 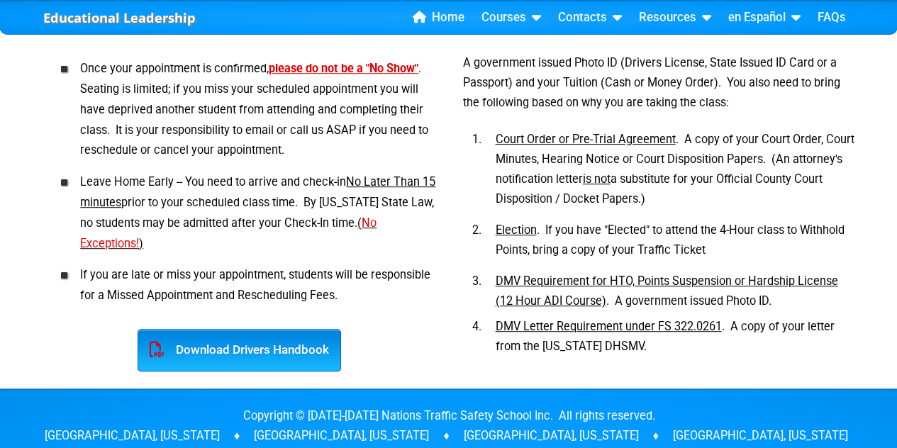 What do you see at coordinates (658, 83) in the screenshot?
I see `p: A government issued Photo ID (Drivers License, State Issued ID Card or a Passport) and your Tuiti...` at bounding box center [658, 83].